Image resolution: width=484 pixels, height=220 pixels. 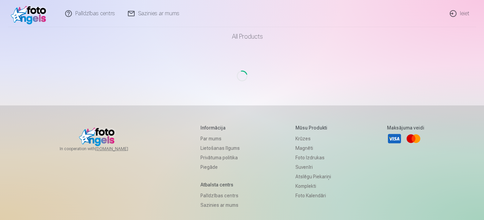 What do you see at coordinates (313, 167) in the screenshot?
I see `a: Suvenīri` at bounding box center [313, 167].